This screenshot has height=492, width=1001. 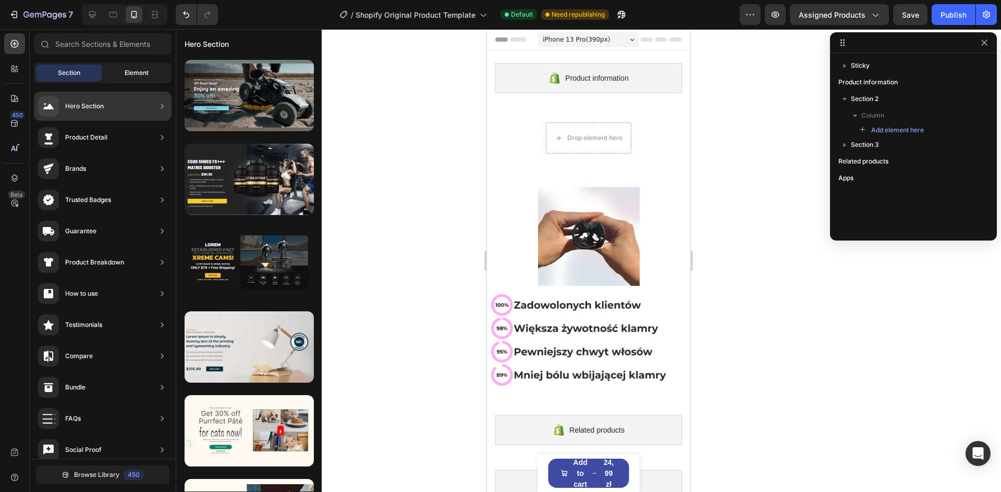 I want to click on button: Browse Library450, so click(x=103, y=475).